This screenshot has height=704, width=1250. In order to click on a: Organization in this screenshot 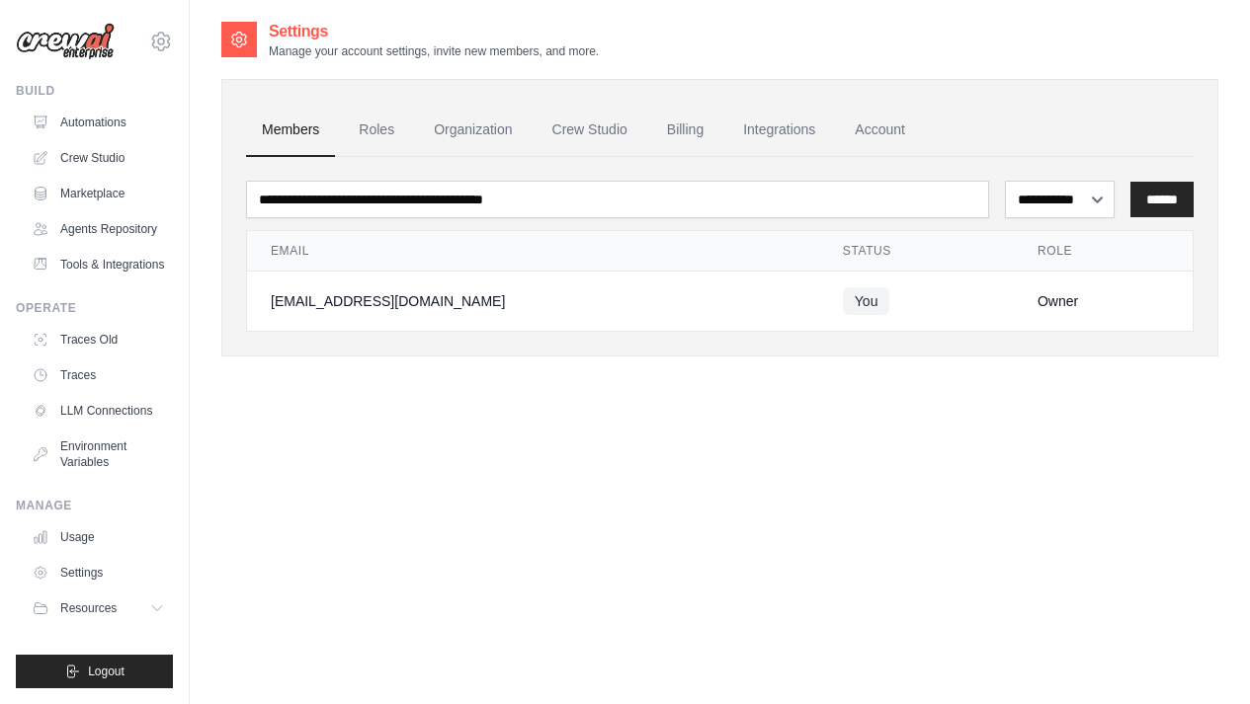, I will do `click(472, 130)`.